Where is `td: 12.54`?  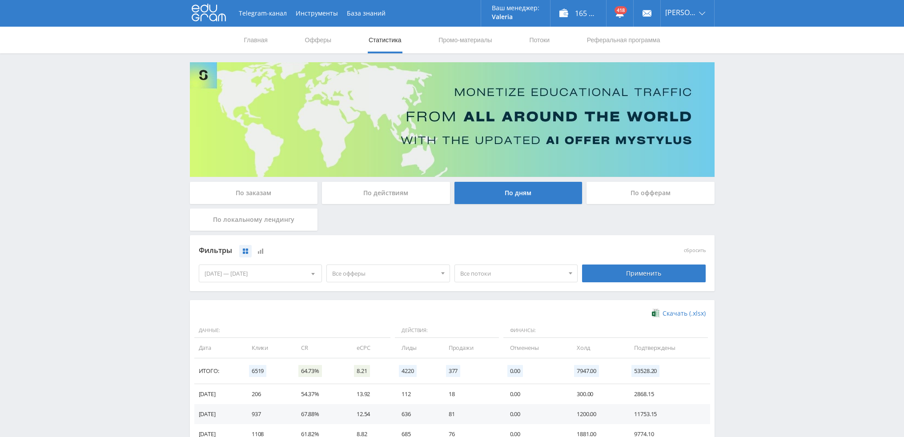
td: 12.54 is located at coordinates (370, 414).